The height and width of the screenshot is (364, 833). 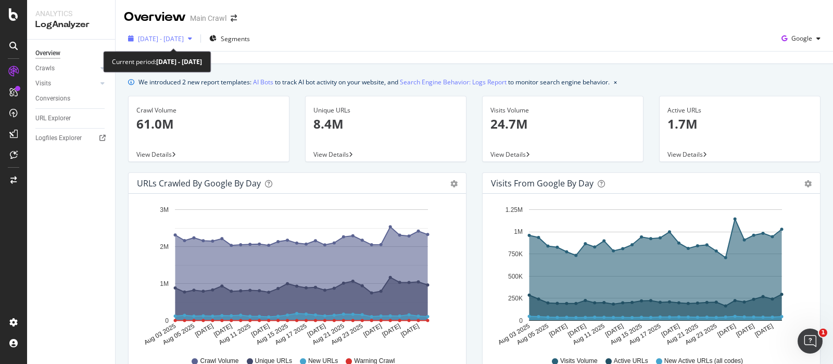 I want to click on div: arrow-right-arrow-left, so click(x=234, y=18).